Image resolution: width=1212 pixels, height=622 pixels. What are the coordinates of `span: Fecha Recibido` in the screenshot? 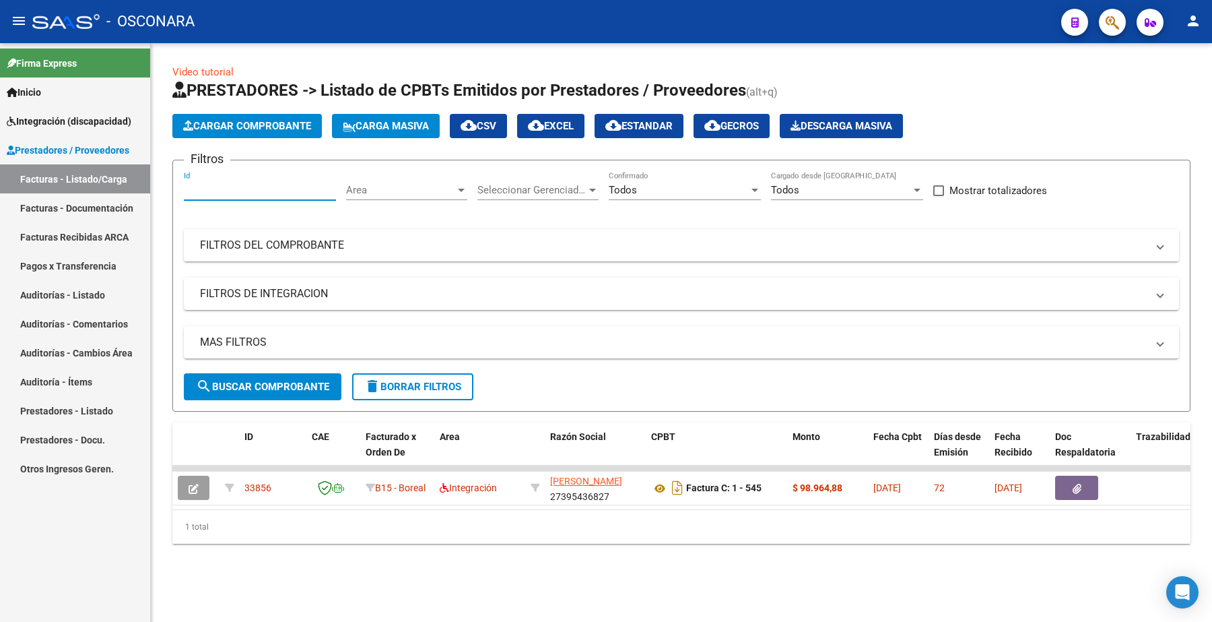 It's located at (1014, 444).